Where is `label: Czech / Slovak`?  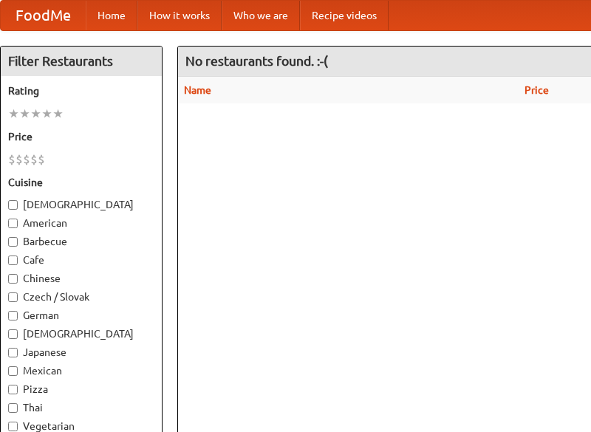
label: Czech / Slovak is located at coordinates (81, 297).